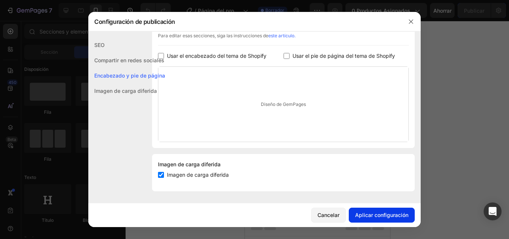 This screenshot has height=239, width=509. Describe the element at coordinates (130, 75) in the screenshot. I see `font: Encabezado y pie de página` at that location.